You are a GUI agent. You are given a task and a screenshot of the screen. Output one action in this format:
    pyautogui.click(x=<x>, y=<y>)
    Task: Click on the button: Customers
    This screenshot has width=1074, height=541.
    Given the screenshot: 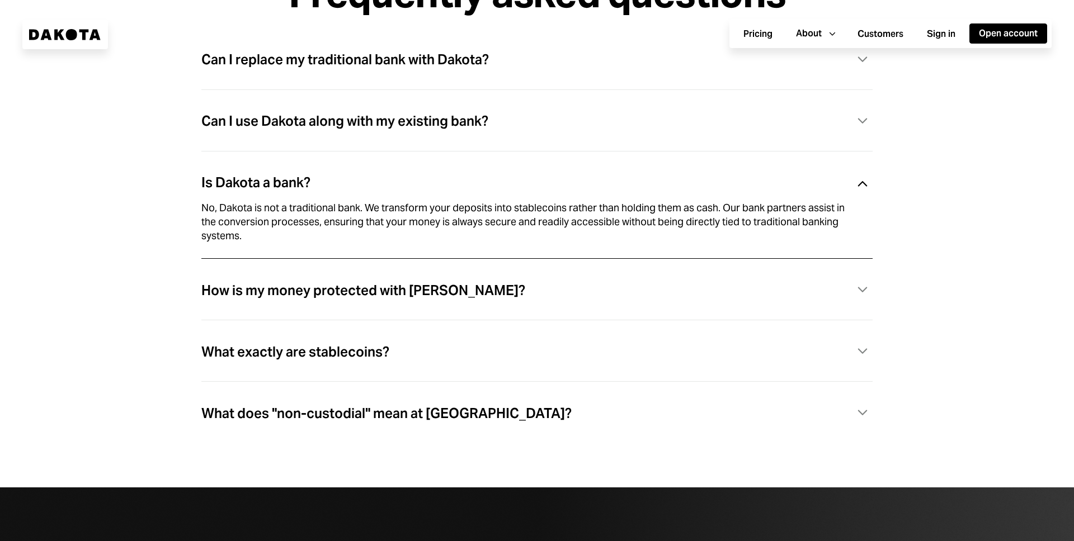 What is the action you would take?
    pyautogui.click(x=880, y=34)
    